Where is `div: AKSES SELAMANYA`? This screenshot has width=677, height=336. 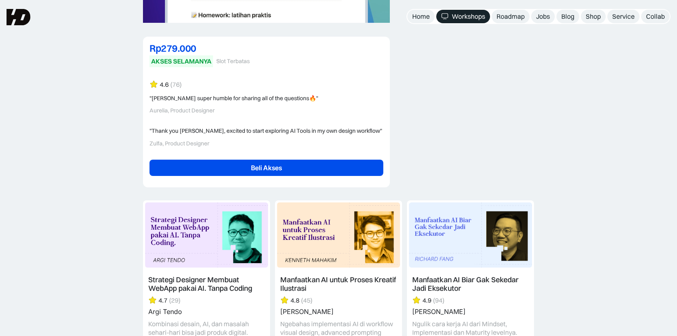
div: AKSES SELAMANYA is located at coordinates (181, 61).